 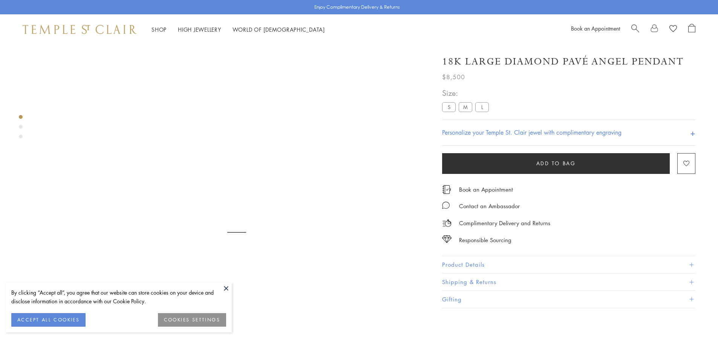 What do you see at coordinates (446, 223) in the screenshot?
I see `img: icon_delivery.svg` at bounding box center [446, 223].